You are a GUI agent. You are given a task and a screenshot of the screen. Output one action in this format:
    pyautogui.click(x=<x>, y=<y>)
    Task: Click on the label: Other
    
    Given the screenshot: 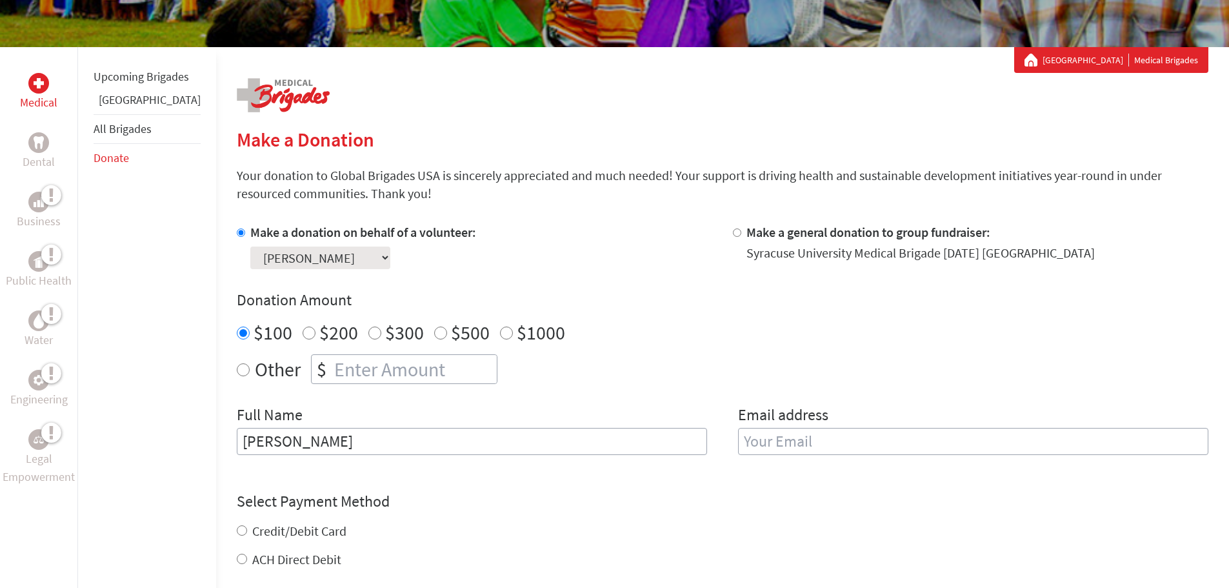 What is the action you would take?
    pyautogui.click(x=277, y=369)
    